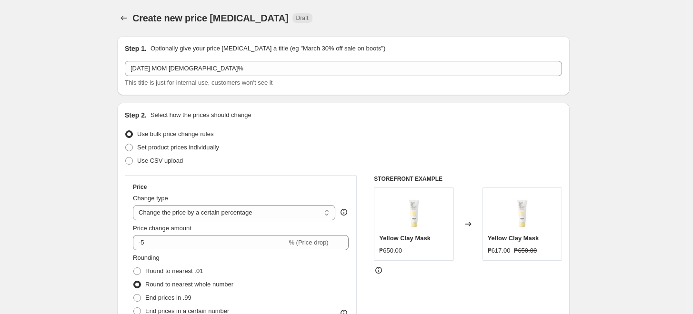  What do you see at coordinates (136, 49) in the screenshot?
I see `h2: Step 1.` at bounding box center [136, 49].